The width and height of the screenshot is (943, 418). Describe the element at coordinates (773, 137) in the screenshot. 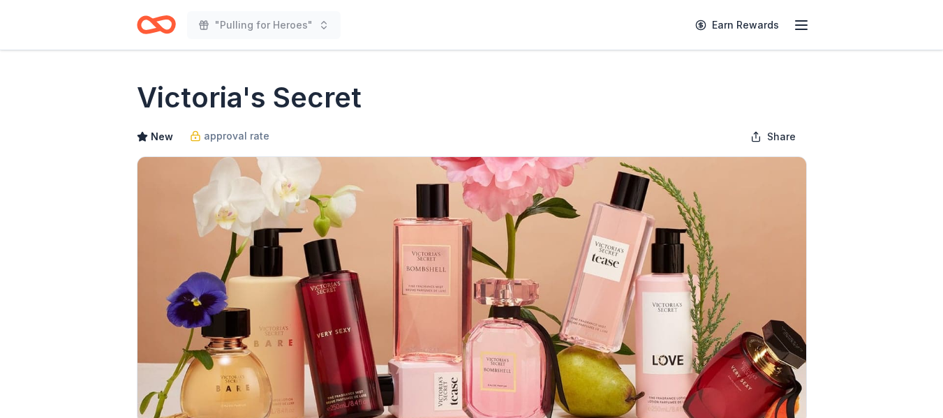

I see `button: Share` at that location.